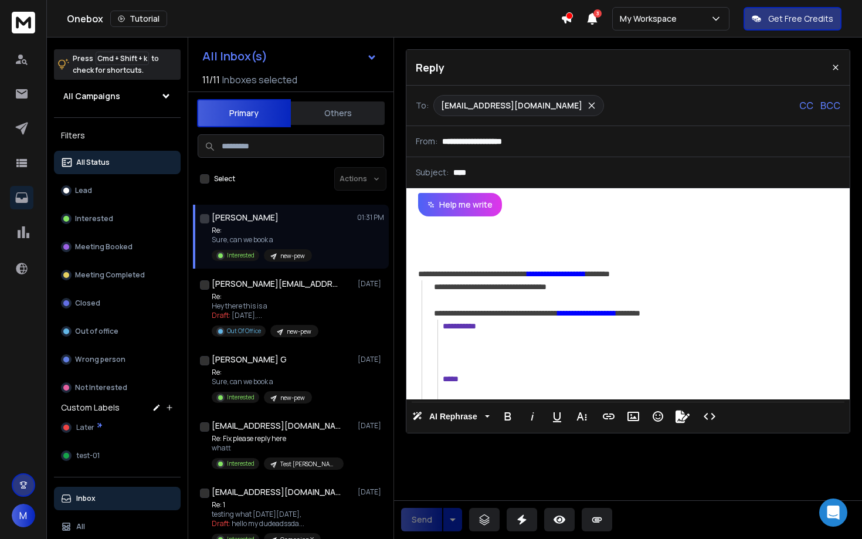 This screenshot has width=862, height=539. What do you see at coordinates (244, 331) in the screenshot?
I see `p: Out Of Office` at bounding box center [244, 331].